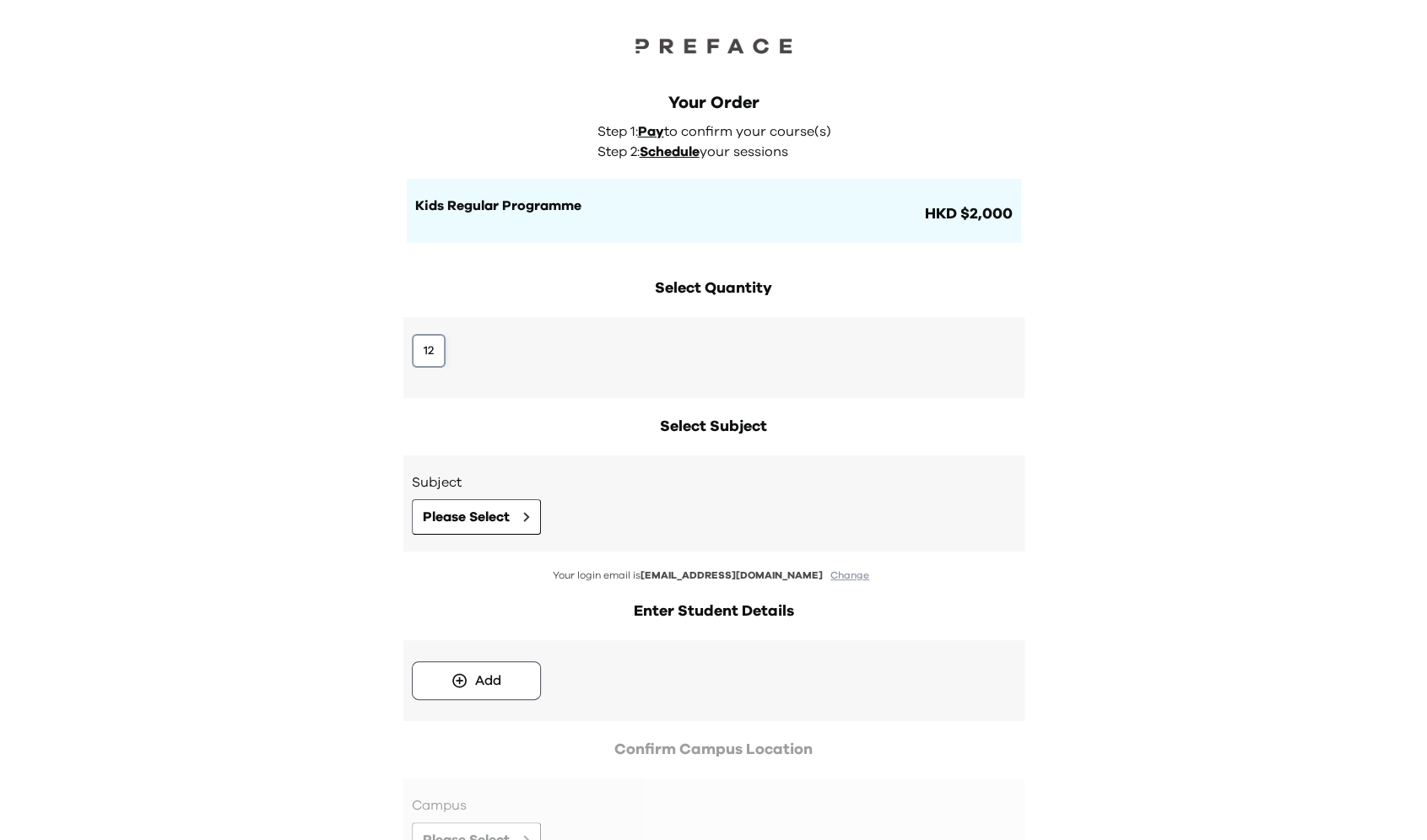 Image resolution: width=1427 pixels, height=840 pixels. I want to click on p: Step 2: your sessions, so click(719, 152).